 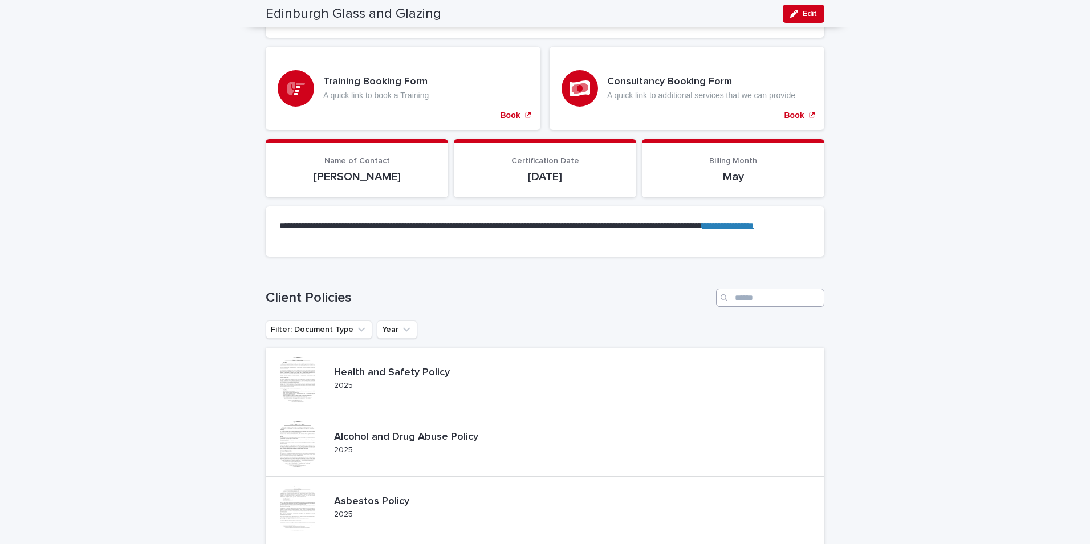 I want to click on input: Search, so click(x=770, y=298).